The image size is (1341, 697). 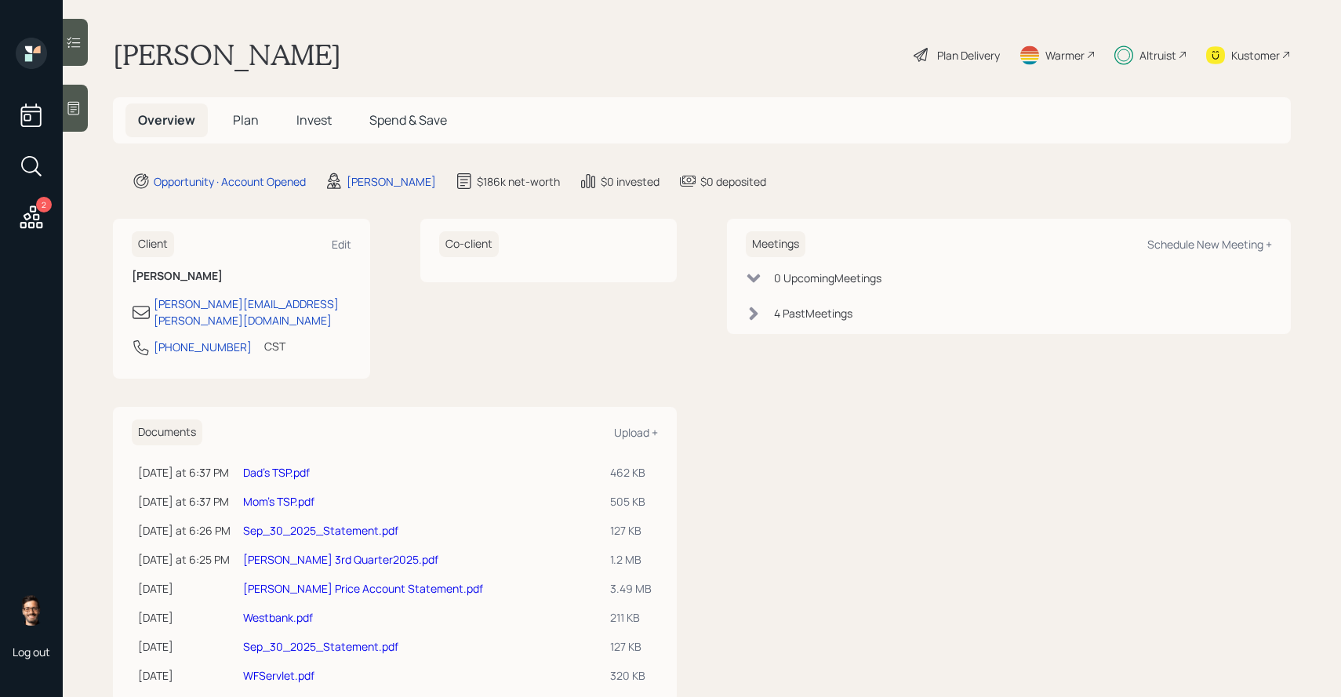 What do you see at coordinates (31, 610) in the screenshot?
I see `img: sami-boghos-headshot.png` at bounding box center [31, 610].